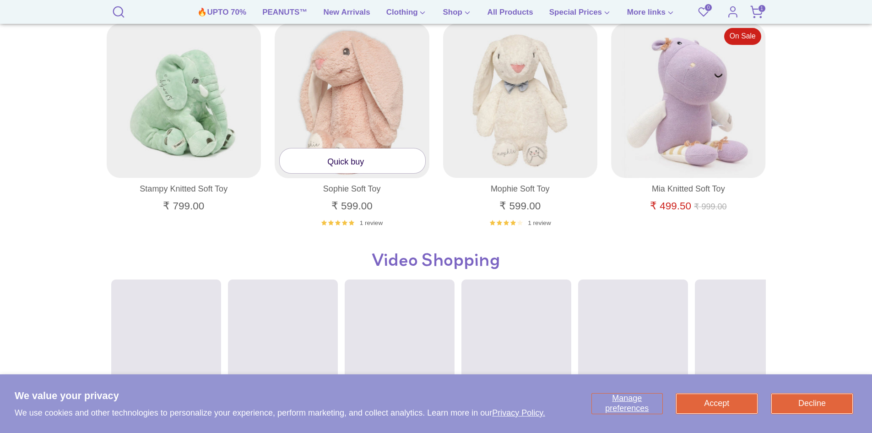 The width and height of the screenshot is (872, 433). What do you see at coordinates (521, 101) in the screenshot?
I see `a: Mophie Soft Toy Soft Toys 1` at bounding box center [521, 101].